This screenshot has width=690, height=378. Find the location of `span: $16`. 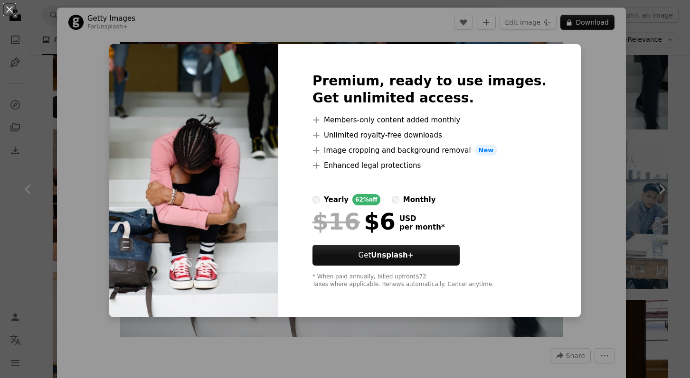

span: $16 is located at coordinates (336, 222).